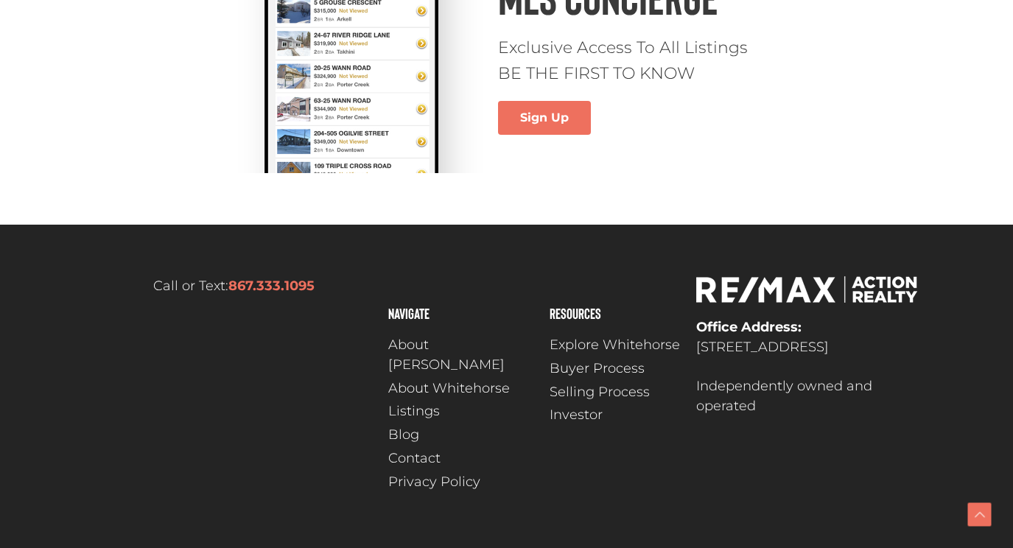 This screenshot has width=1013, height=548. Describe the element at coordinates (545, 118) in the screenshot. I see `span: Sign Up` at that location.